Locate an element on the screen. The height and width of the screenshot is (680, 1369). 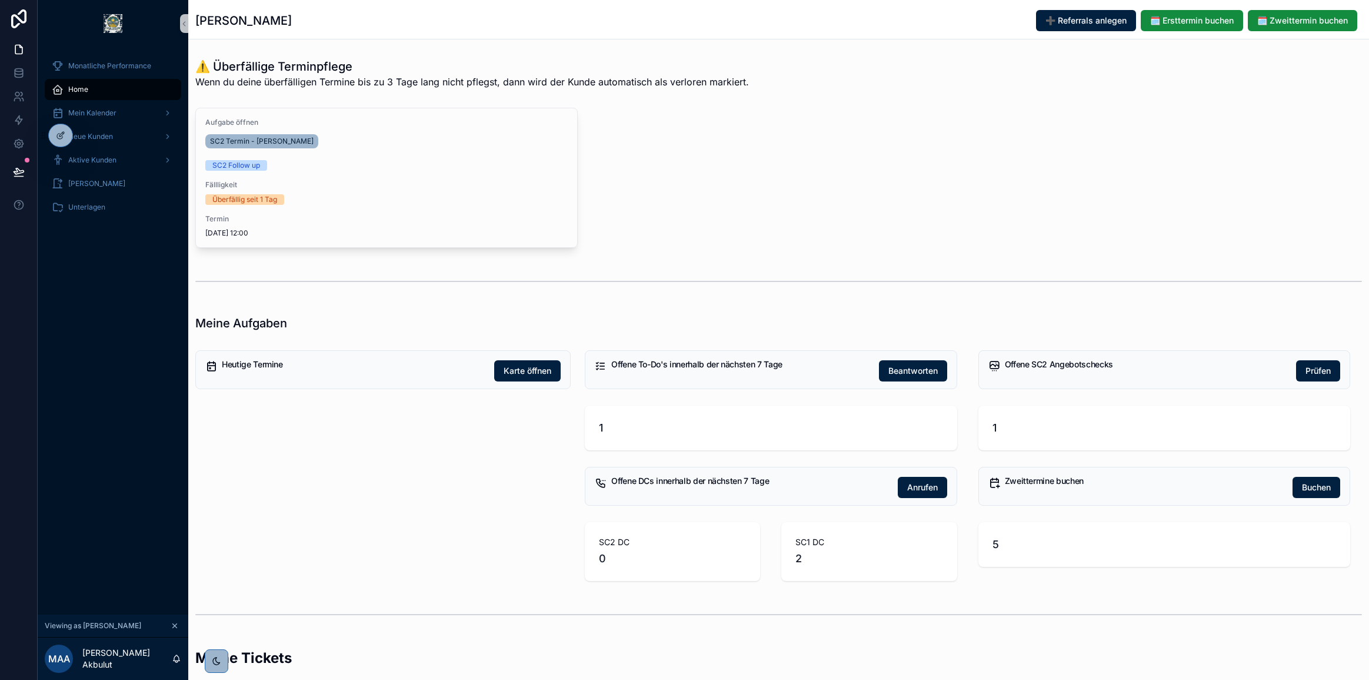
h5: Offene SC2 Angebotschecks is located at coordinates (1146, 364).